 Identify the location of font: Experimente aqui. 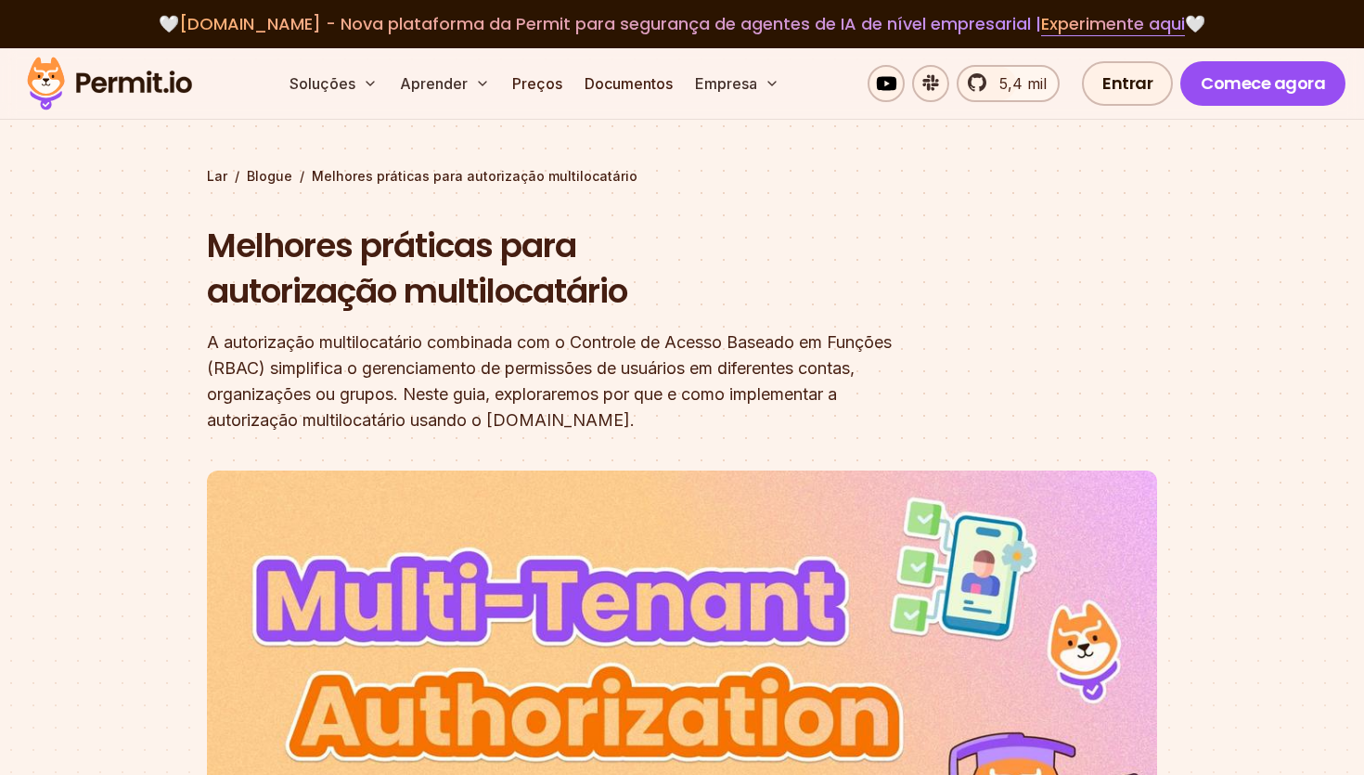
(1113, 23).